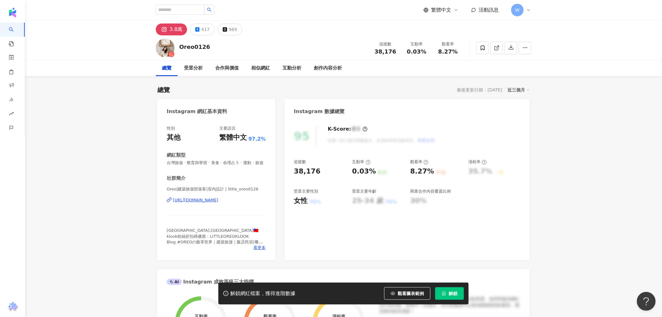  I want to click on div: 社群簡介, so click(176, 178).